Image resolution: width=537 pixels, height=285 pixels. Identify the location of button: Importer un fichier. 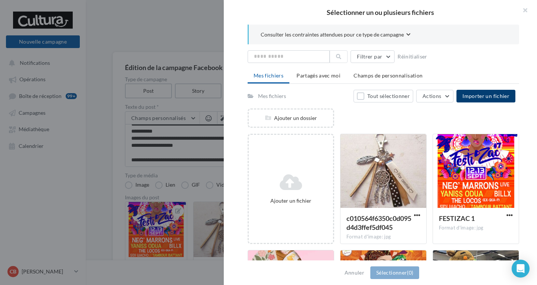
(485, 96).